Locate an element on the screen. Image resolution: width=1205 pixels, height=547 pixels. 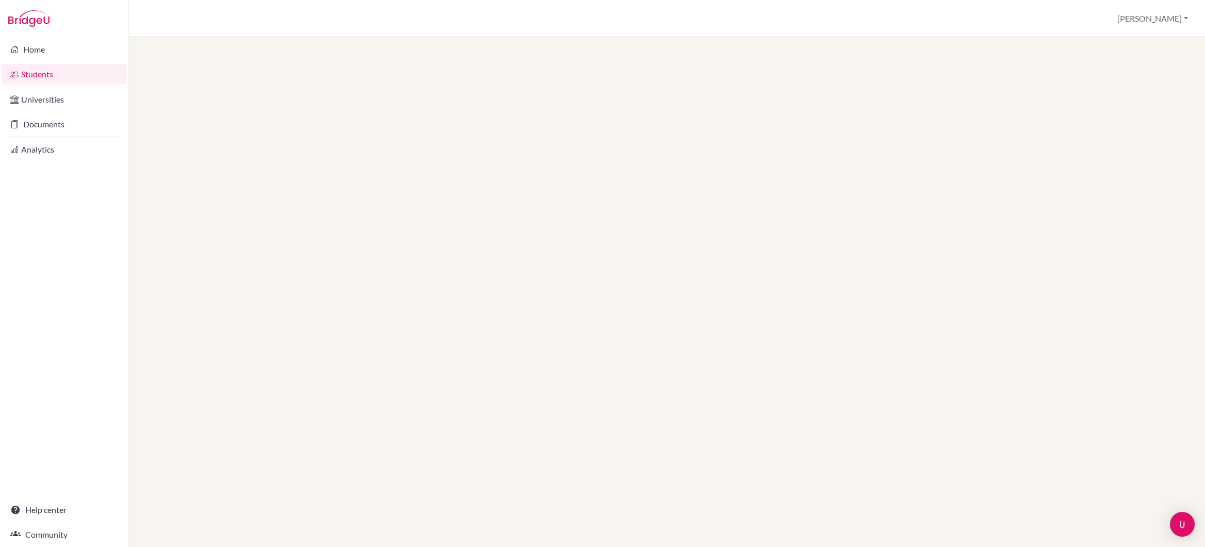
a: Universities is located at coordinates (64, 100).